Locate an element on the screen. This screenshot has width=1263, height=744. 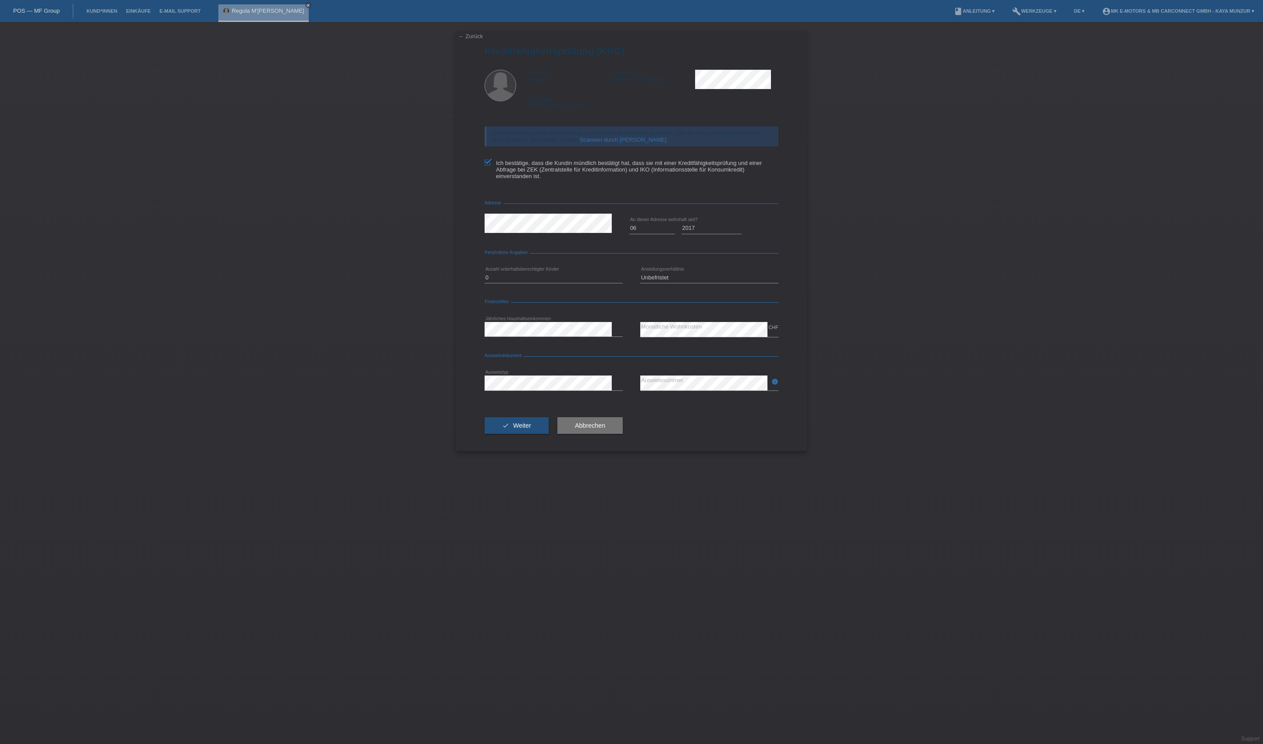
i: book is located at coordinates (959, 11).